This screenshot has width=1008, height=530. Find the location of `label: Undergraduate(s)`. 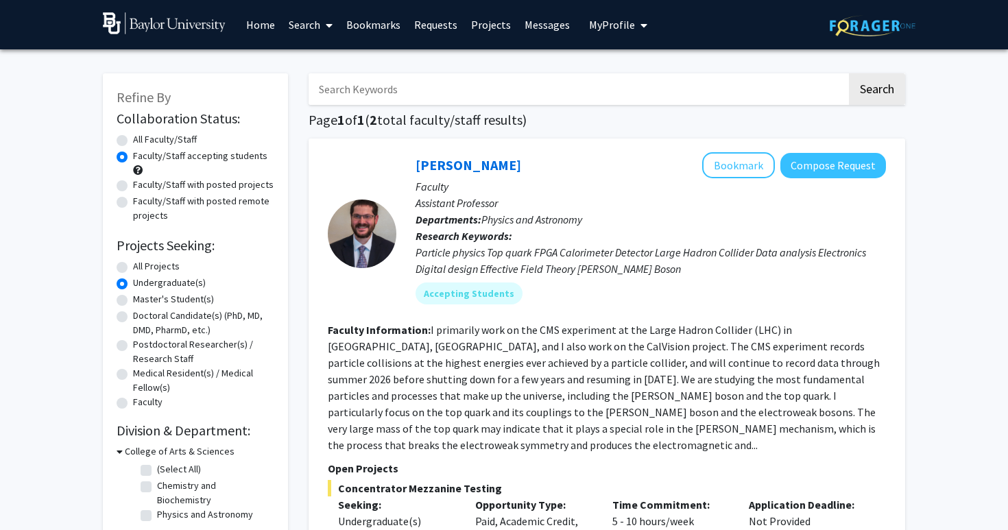

label: Undergraduate(s) is located at coordinates (169, 283).